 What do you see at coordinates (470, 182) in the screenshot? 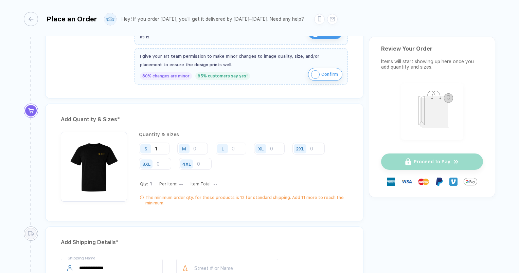
I see `img: GPay` at bounding box center [470, 182].